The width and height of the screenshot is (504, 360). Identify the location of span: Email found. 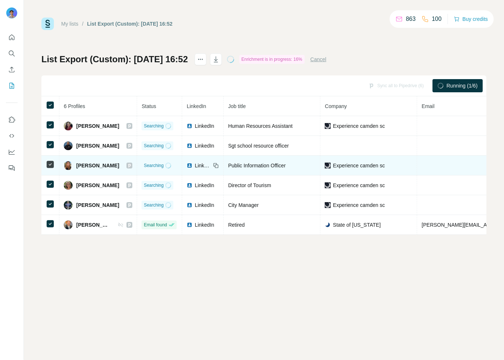
(155, 225).